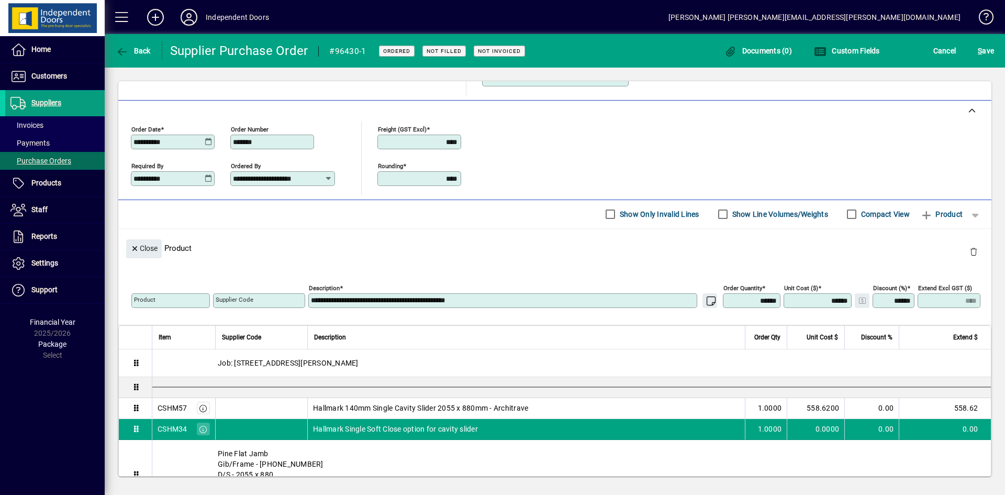  Describe the element at coordinates (156, 17) in the screenshot. I see `button: Add` at that location.